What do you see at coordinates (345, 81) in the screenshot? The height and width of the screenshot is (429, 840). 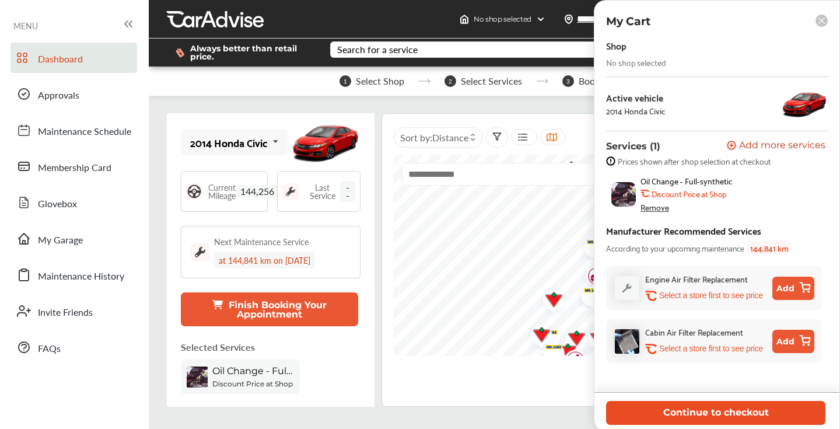 I see `span: 1` at bounding box center [345, 81].